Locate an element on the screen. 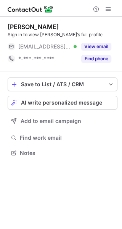  button: AI write personalized message is located at coordinates (63, 103).